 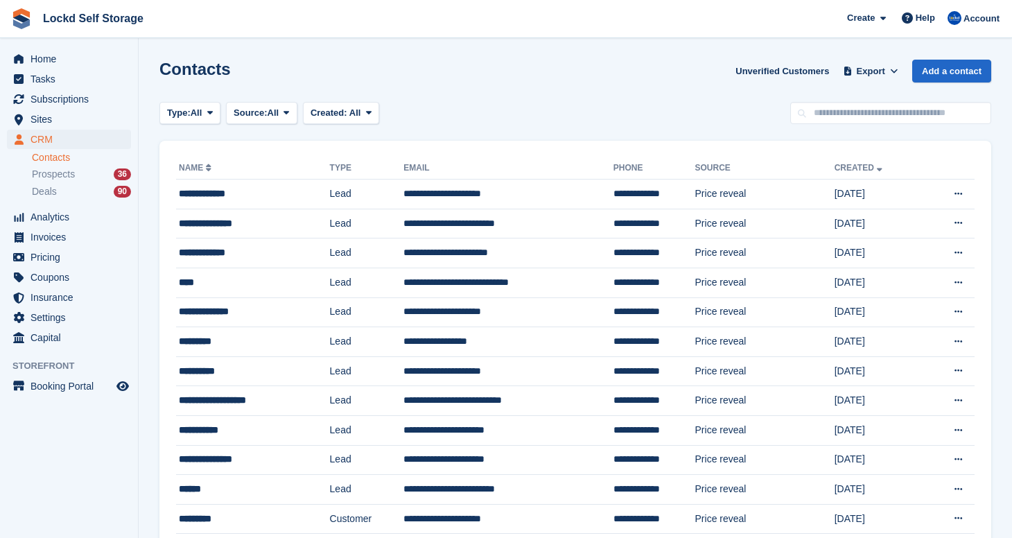 I want to click on button: Created: All, so click(x=341, y=113).